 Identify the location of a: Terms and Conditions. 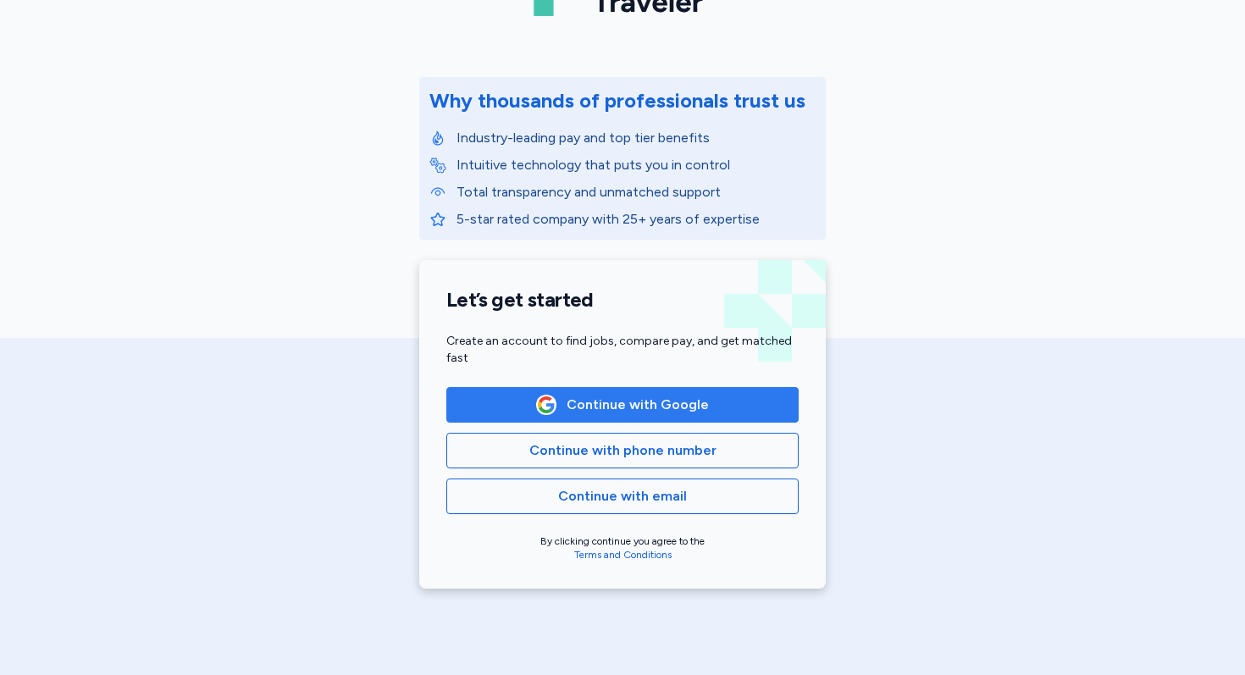
(622, 555).